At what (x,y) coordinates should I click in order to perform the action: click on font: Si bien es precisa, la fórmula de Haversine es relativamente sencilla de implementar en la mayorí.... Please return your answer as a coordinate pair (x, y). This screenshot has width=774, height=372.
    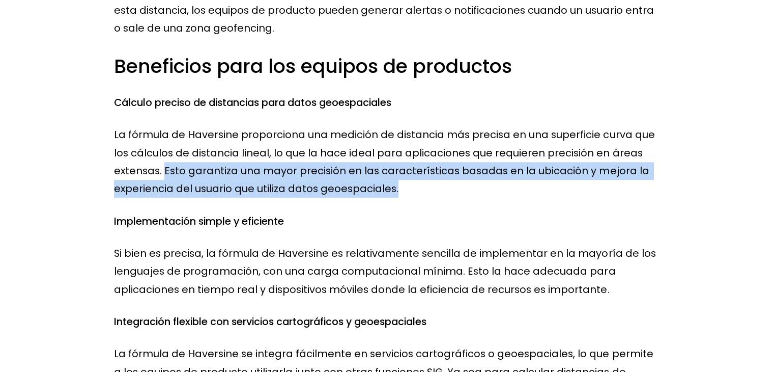
    Looking at the image, I should click on (386, 271).